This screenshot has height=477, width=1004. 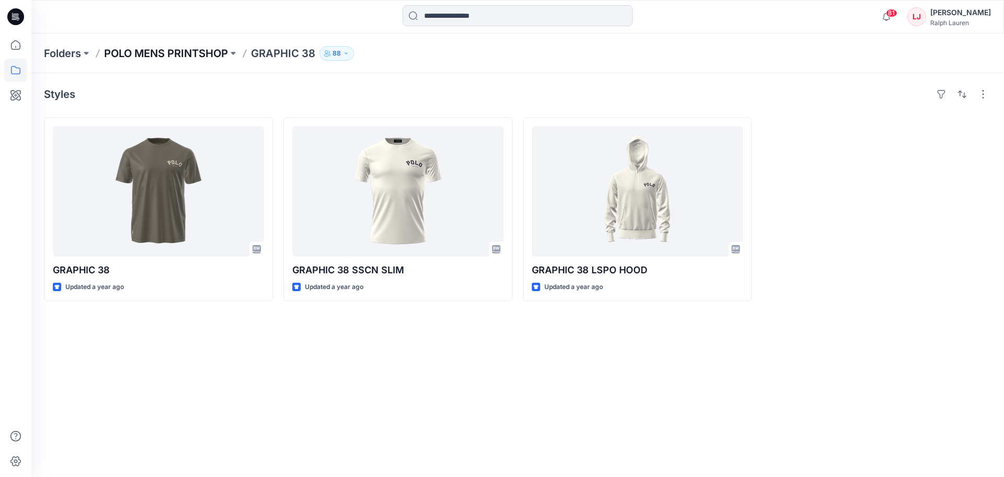 I want to click on div: LJ, so click(x=917, y=17).